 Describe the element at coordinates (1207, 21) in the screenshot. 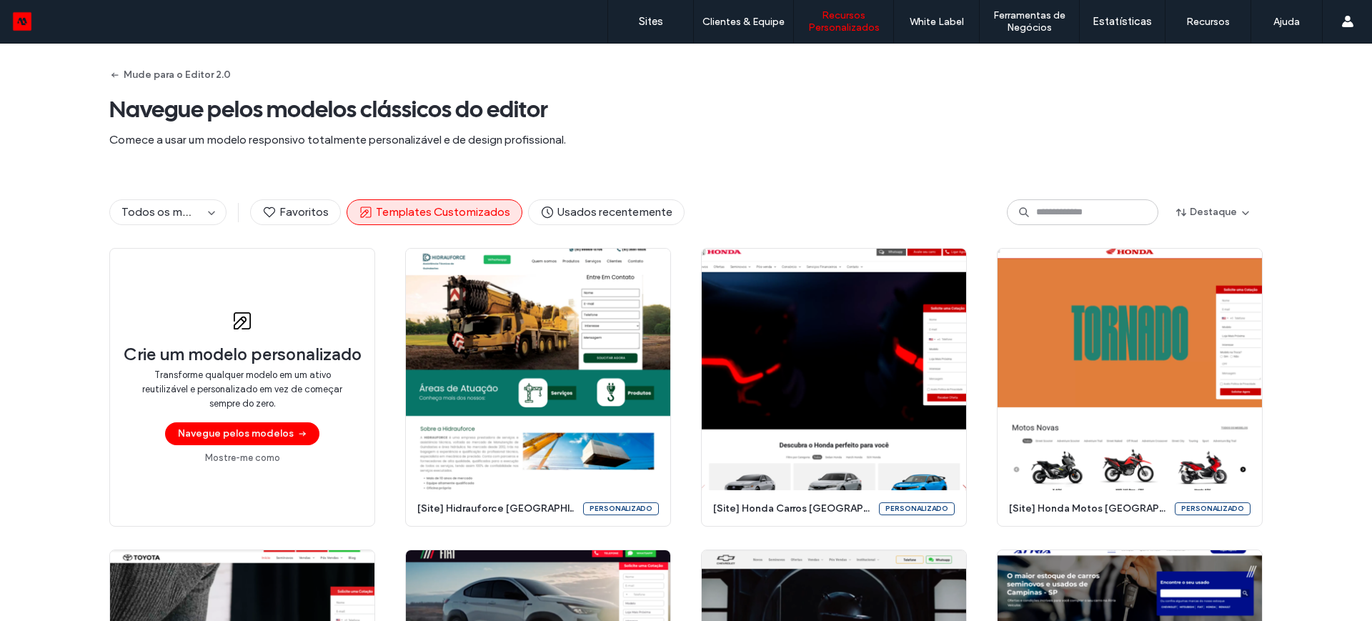

I see `label: Recursos` at that location.